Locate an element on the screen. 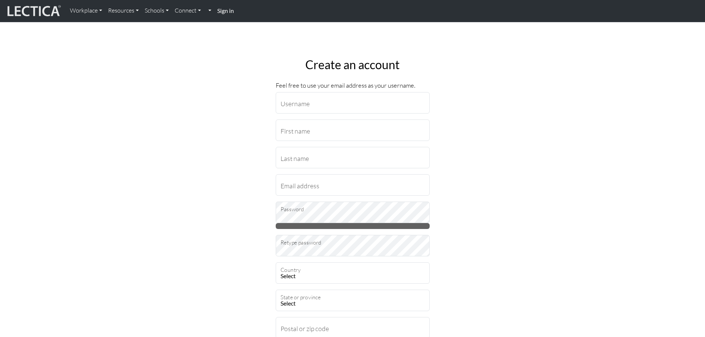  h2: Create an account is located at coordinates (352, 65).